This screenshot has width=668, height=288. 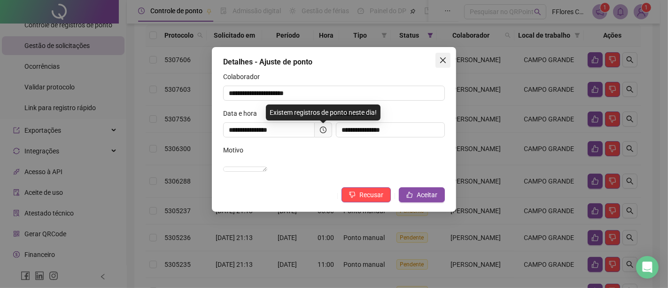 I want to click on div: Existem registros de ponto neste dia!, so click(x=323, y=112).